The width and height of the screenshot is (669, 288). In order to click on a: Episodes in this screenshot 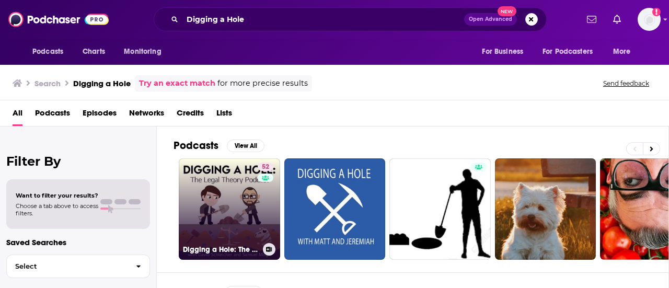, I will do `click(99, 115)`.